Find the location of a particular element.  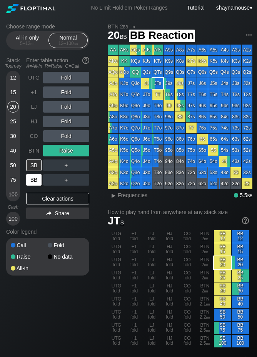

div: K2o is located at coordinates (124, 184).